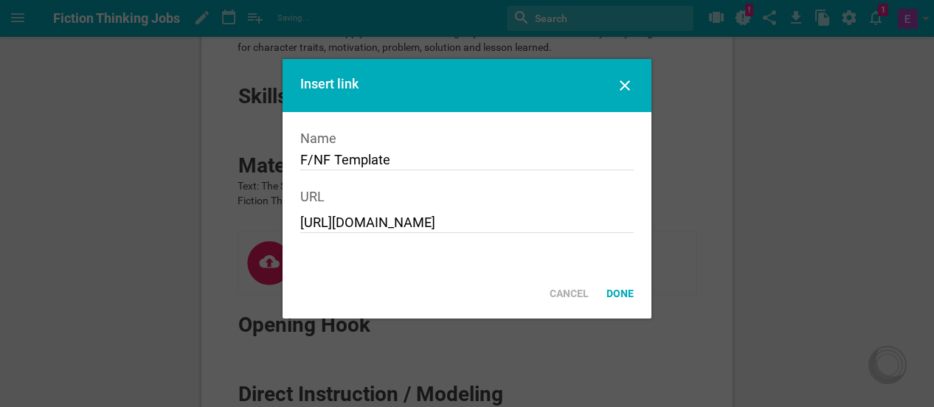 The width and height of the screenshot is (934, 407). What do you see at coordinates (450, 84) in the screenshot?
I see `div: Insert link` at bounding box center [450, 84].